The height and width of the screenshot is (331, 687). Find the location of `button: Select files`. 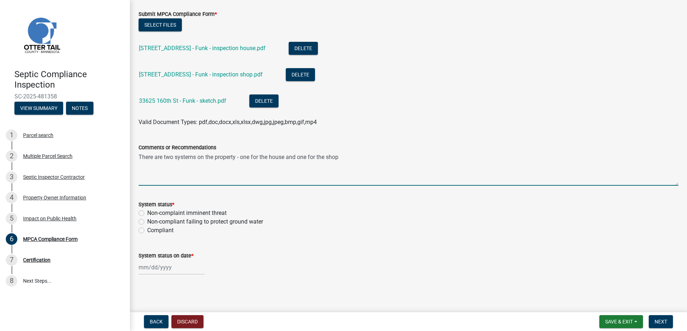

button: Select files is located at coordinates (160, 25).